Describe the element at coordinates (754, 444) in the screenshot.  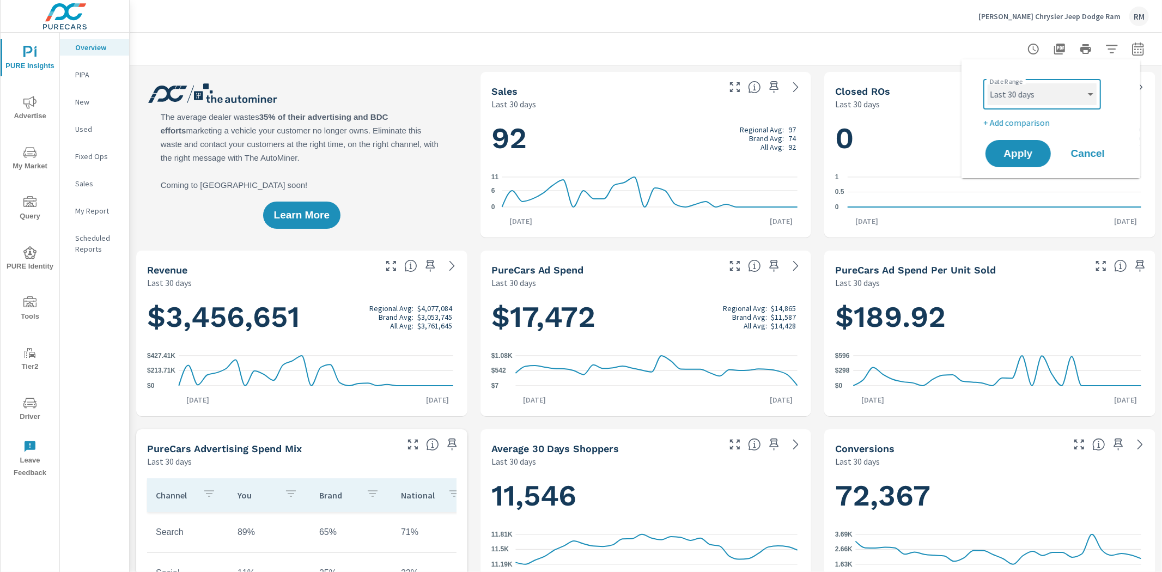
I see `span: A rolling 30 day total of daily Shoppers on the dealership website, averaged over the selected da...` at that location.